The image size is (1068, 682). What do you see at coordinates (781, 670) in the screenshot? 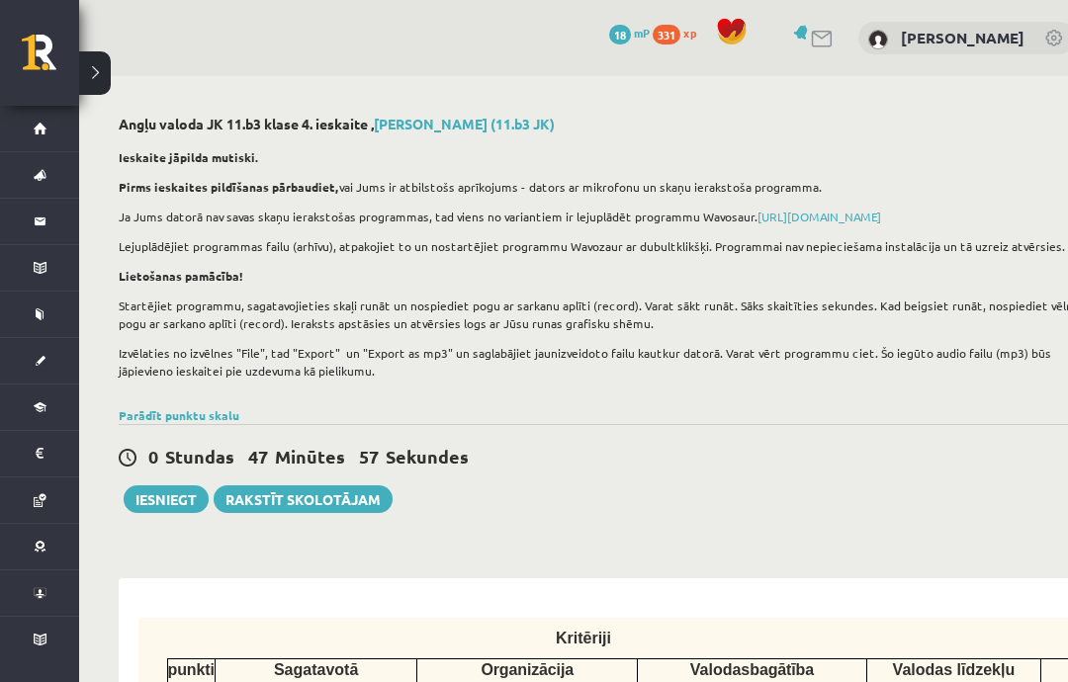
I see `span: bagātība` at bounding box center [781, 670].